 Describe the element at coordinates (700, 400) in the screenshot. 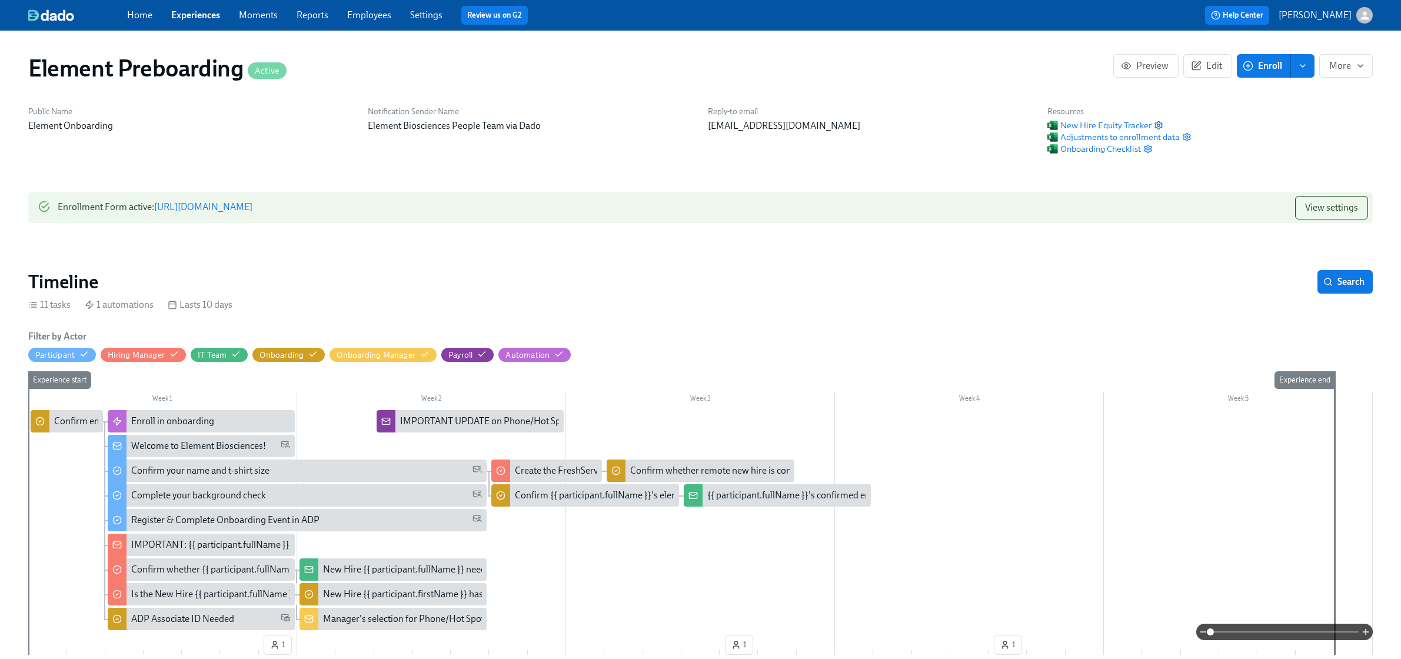

I see `div: Week 3` at that location.